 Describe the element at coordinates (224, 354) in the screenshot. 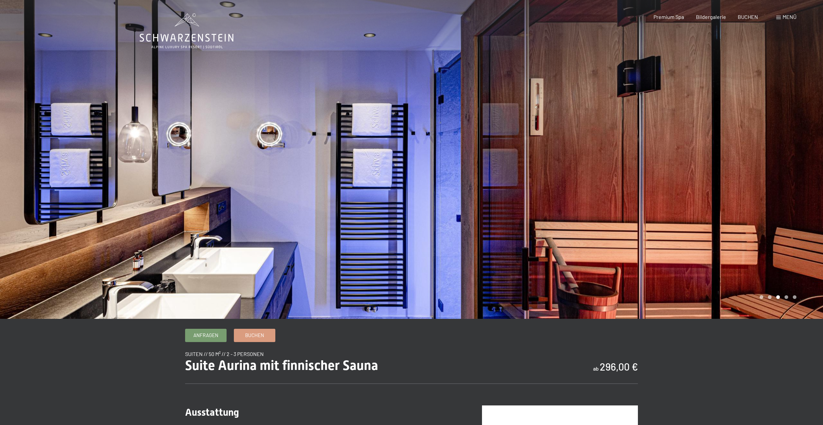

I see `span: Suiten // 50 m² // 2 - 3 Personen` at that location.